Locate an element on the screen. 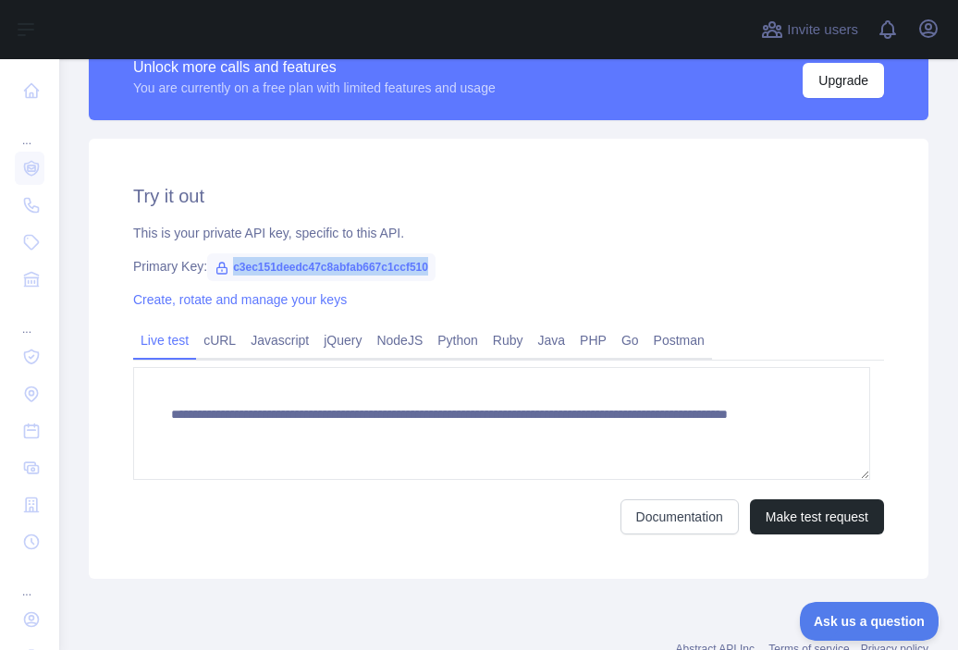  a: Postman is located at coordinates (678, 340).